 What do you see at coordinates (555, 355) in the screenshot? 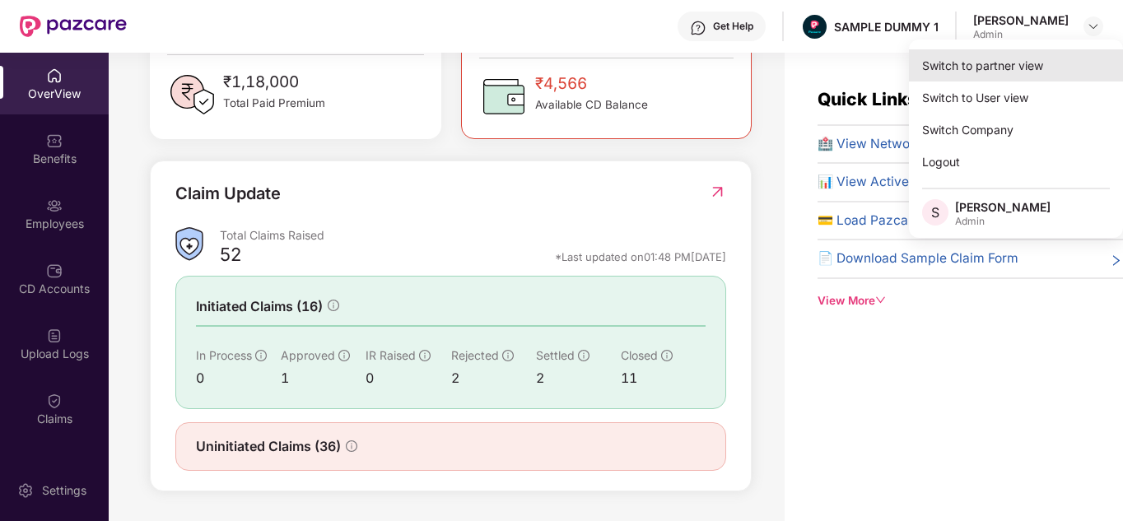
I see `span: Settled` at bounding box center [555, 355].